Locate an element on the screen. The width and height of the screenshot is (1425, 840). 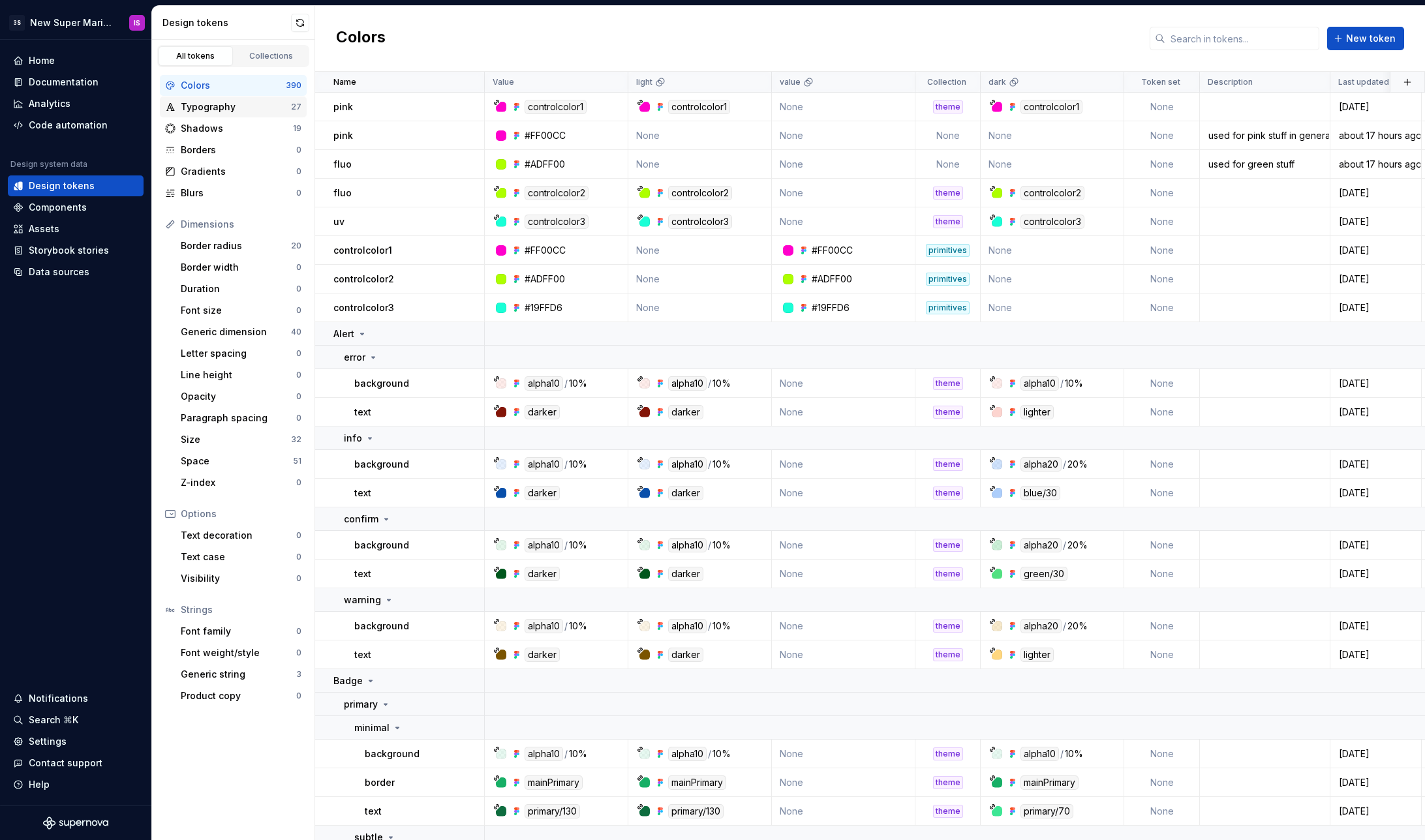
div: lighter is located at coordinates (1037, 412).